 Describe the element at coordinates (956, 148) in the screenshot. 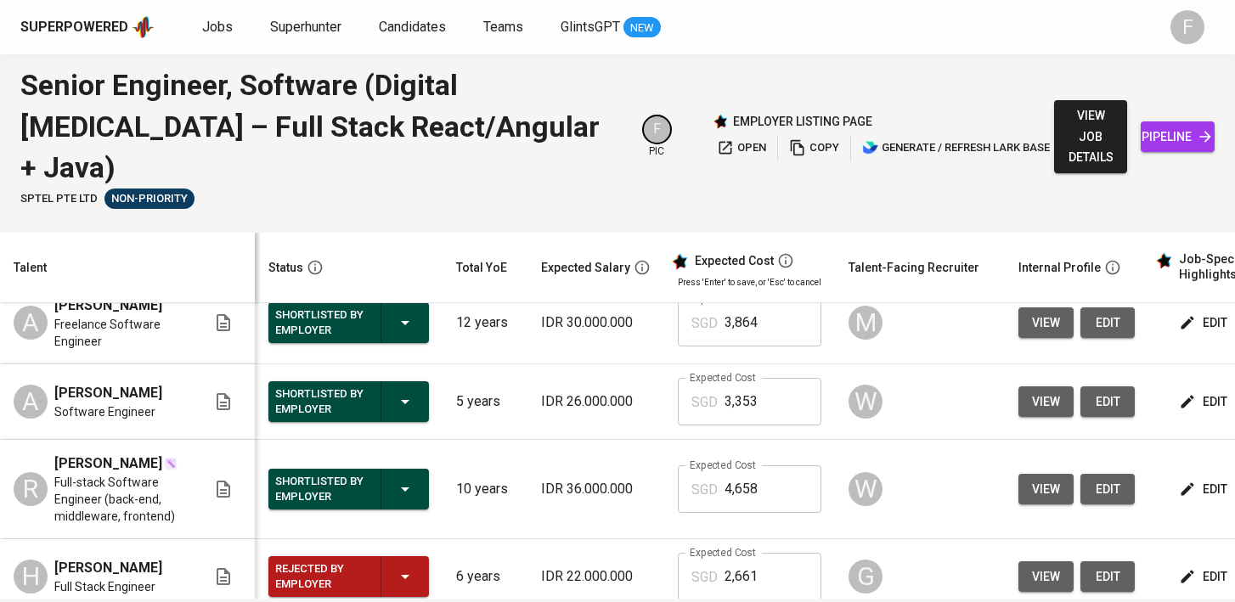

I see `button: lark generate / refresh lark base` at that location.